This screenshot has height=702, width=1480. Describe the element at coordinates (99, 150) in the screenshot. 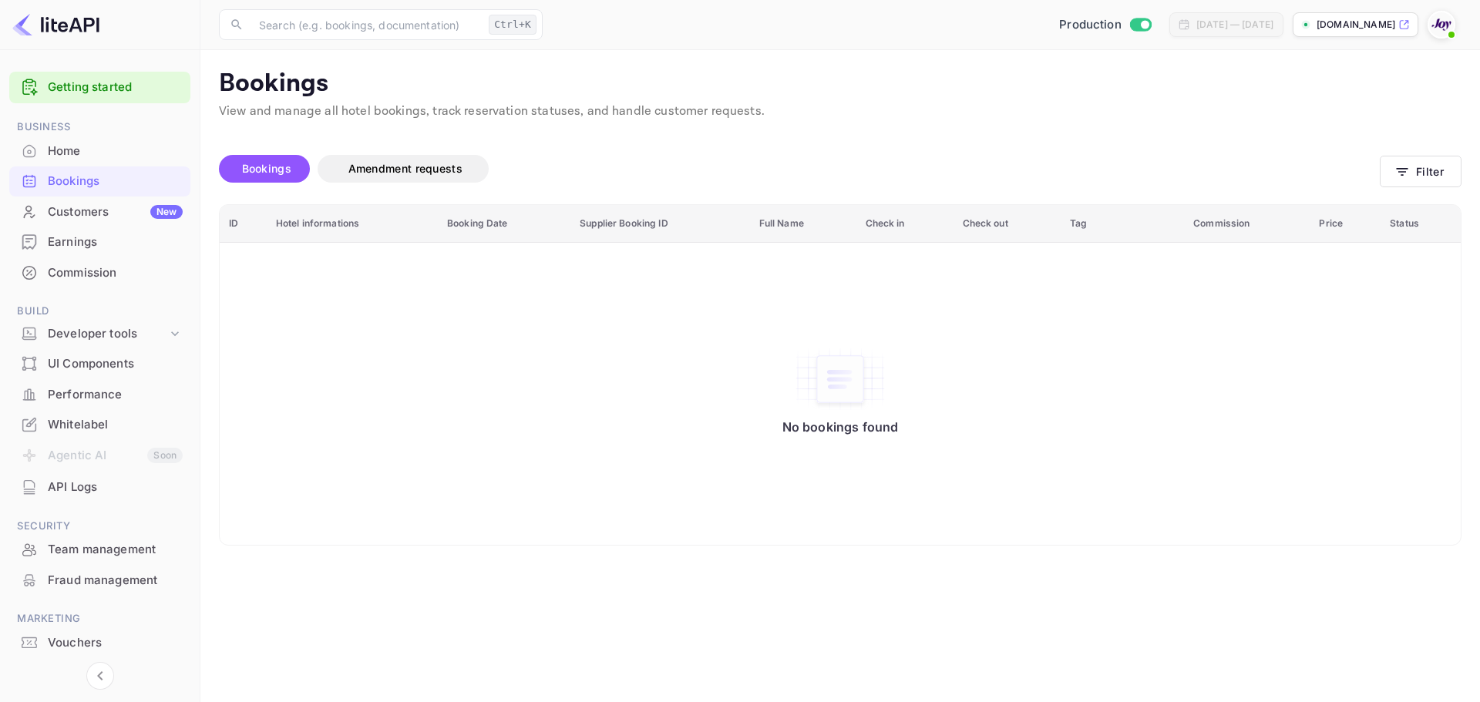

I see `a: Home` at that location.